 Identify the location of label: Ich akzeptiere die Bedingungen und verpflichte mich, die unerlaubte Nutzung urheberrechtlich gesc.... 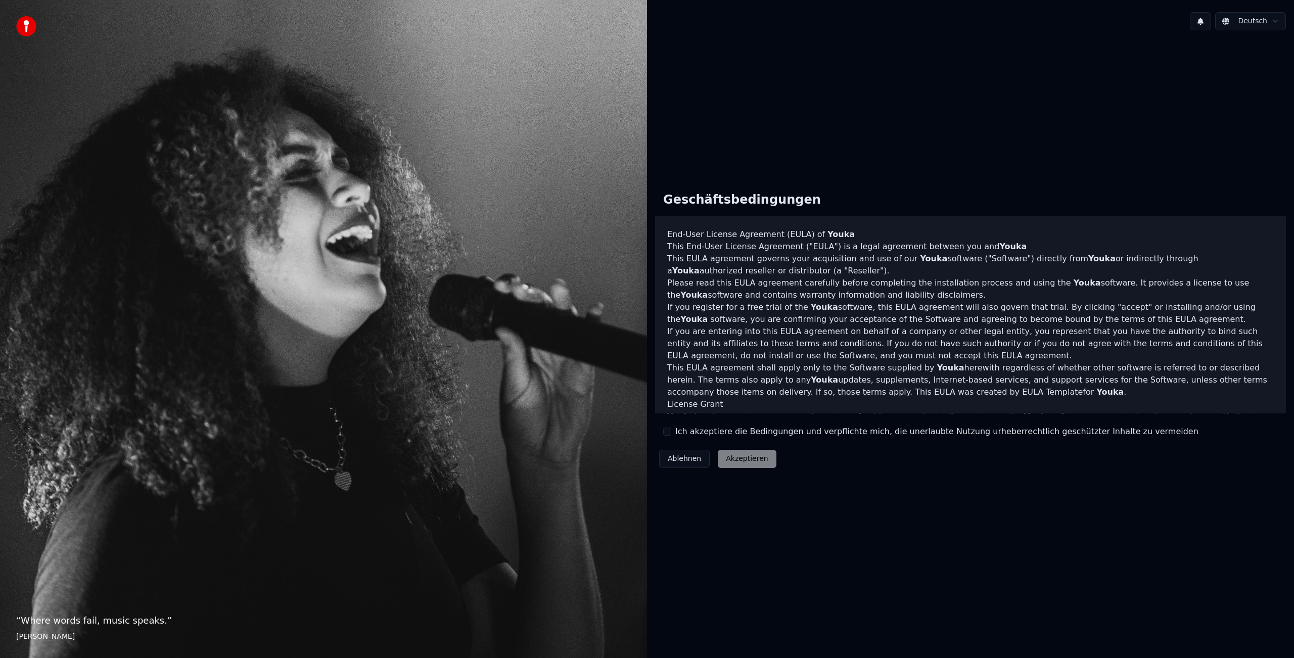
(937, 432).